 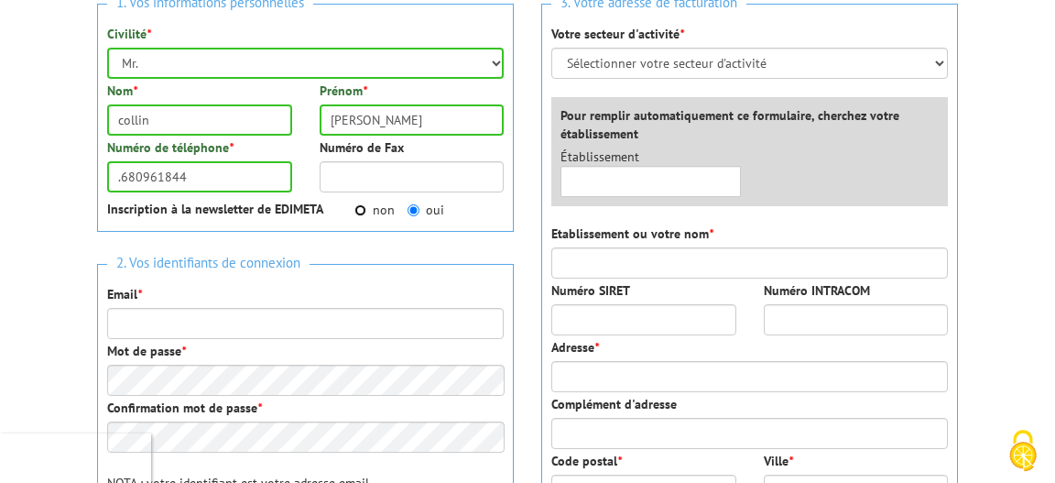 What do you see at coordinates (754, 125) in the screenshot?
I see `label: Pour remplir automatiquement ce formulaire, cherchez votre établissement` at bounding box center [754, 125].